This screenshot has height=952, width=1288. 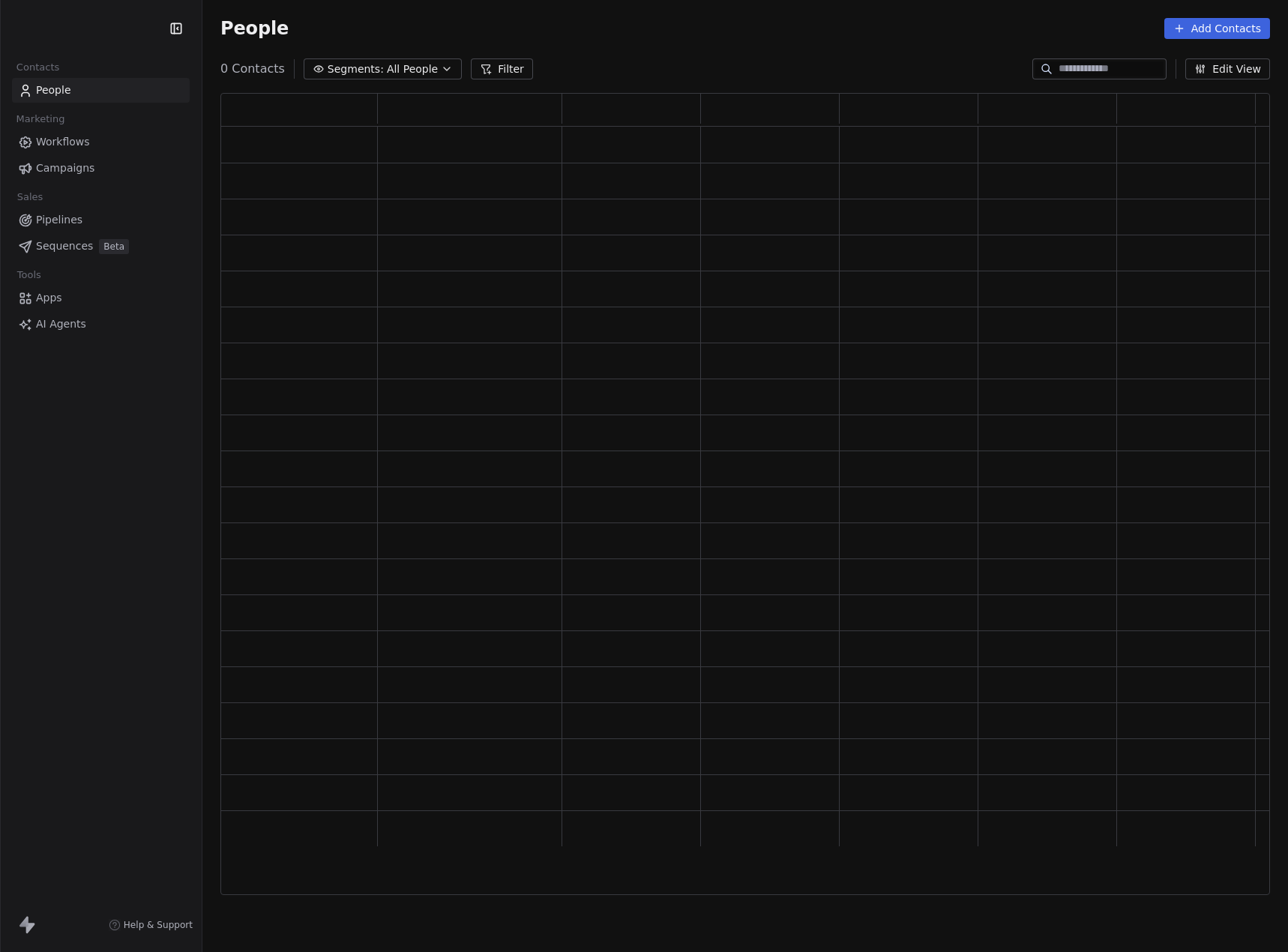 What do you see at coordinates (66, 168) in the screenshot?
I see `span: Campaigns` at bounding box center [66, 168].